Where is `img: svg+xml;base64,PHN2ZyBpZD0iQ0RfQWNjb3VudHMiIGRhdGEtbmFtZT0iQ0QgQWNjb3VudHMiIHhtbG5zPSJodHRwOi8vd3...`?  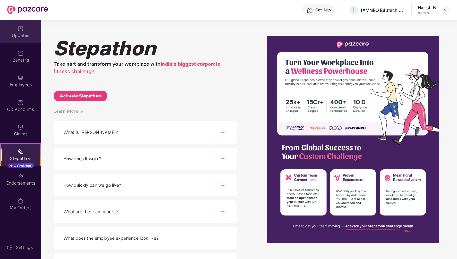
img: svg+xml;base64,PHN2ZyBpZD0iQ0RfQWNjb3VudHMiIGRhdGEtbmFtZT0iQ0QgQWNjb3VudHMiIHhtbG5zPSJodHRwOi8vd3... is located at coordinates (21, 102).